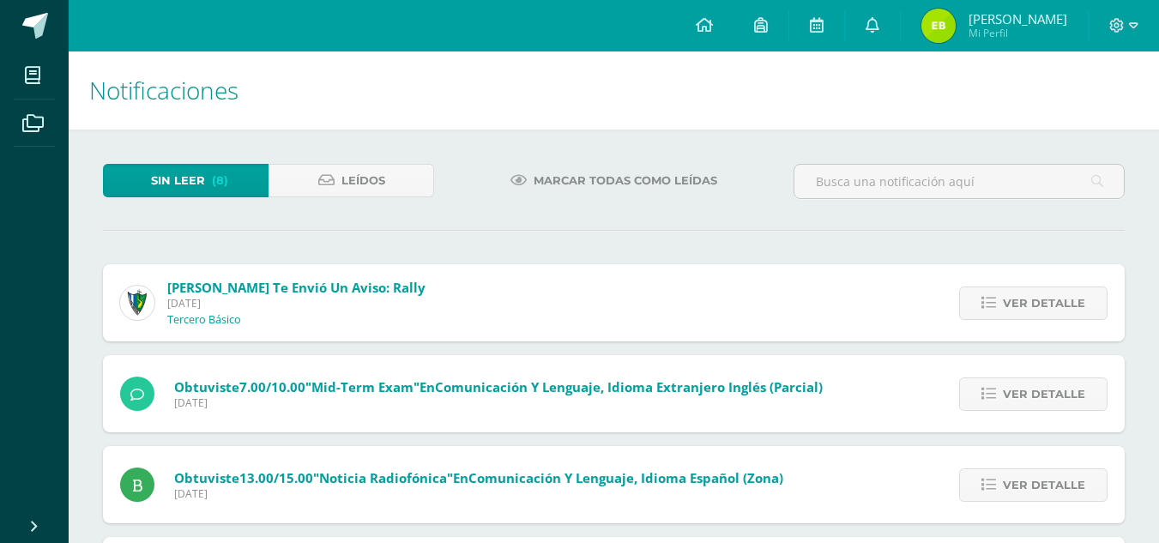 This screenshot has height=543, width=1159. What do you see at coordinates (959, 181) in the screenshot?
I see `input: Busca una notificación aquí` at bounding box center [959, 181].